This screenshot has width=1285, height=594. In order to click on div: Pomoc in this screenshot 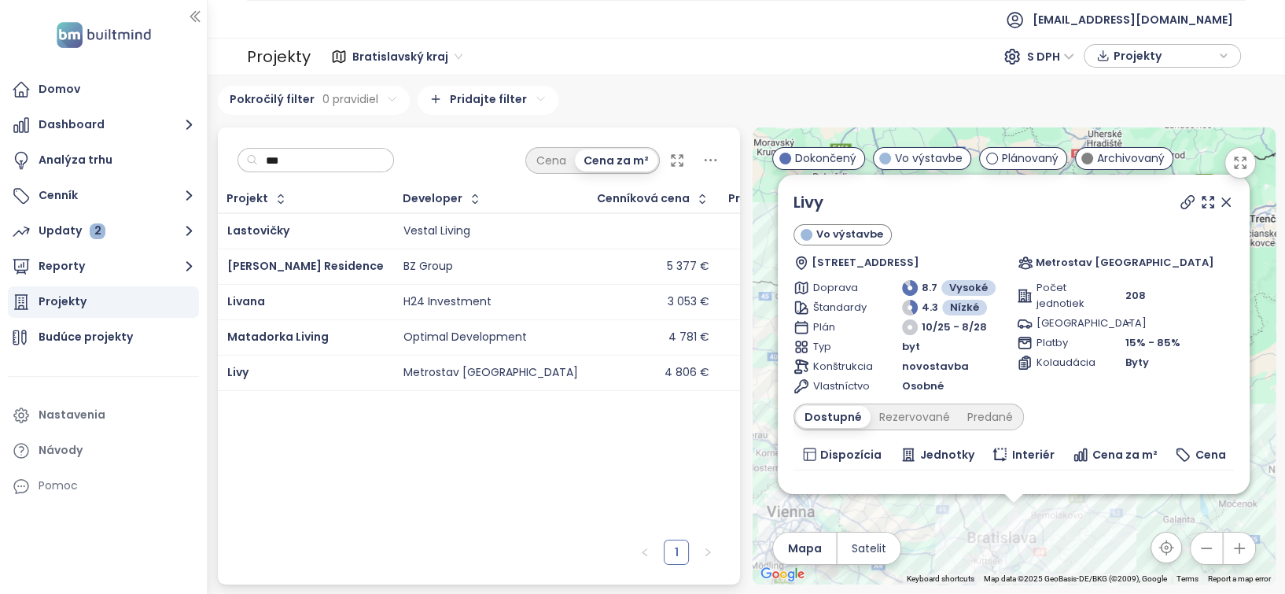, I will do `click(58, 485)`.